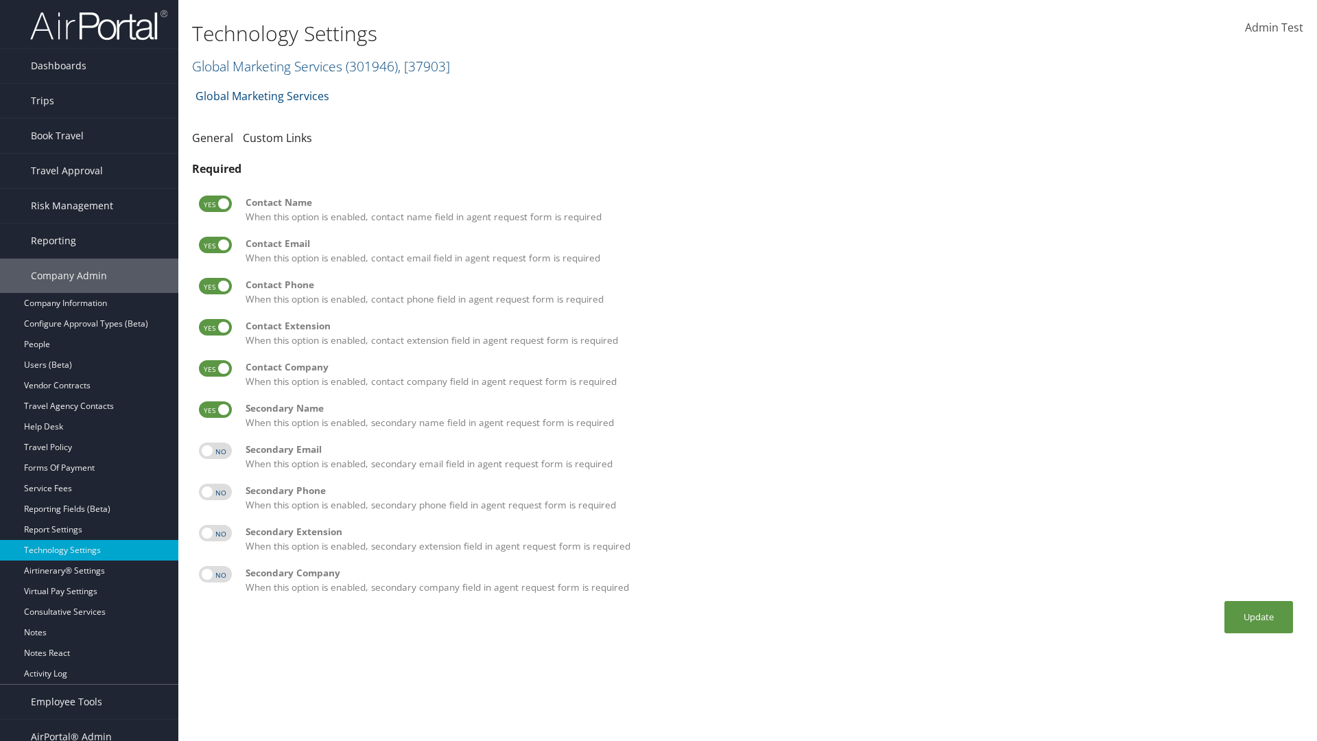  Describe the element at coordinates (771, 538) in the screenshot. I see `label: When this option is enabled, secondary extension field in agent request form is required` at that location.